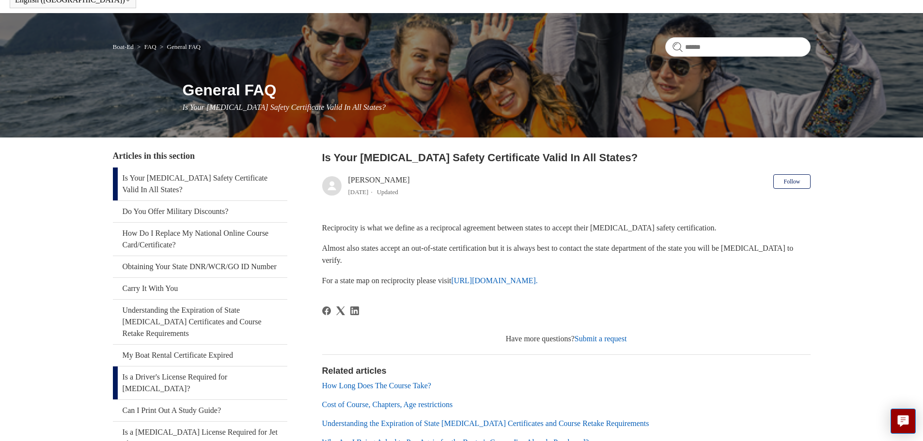 This screenshot has height=441, width=923. Describe the element at coordinates (355, 311) in the screenshot. I see `a: LinkedIn` at that location.